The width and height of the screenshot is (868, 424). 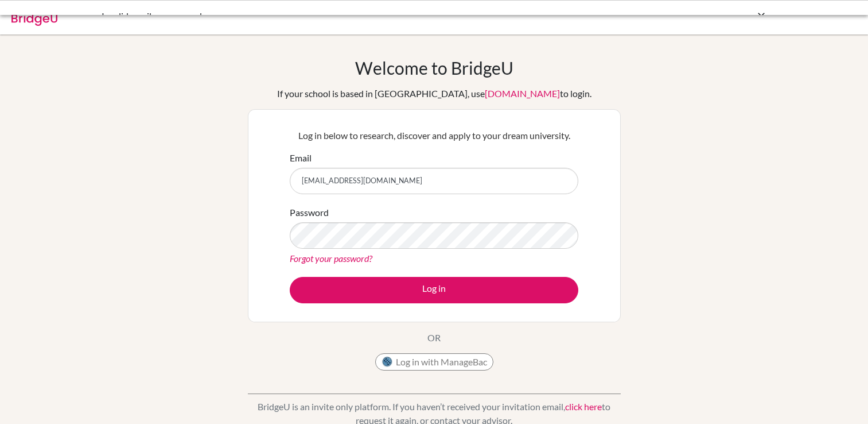 What do you see at coordinates (434, 68) in the screenshot?
I see `h1: Welcome to BridgeU` at bounding box center [434, 68].